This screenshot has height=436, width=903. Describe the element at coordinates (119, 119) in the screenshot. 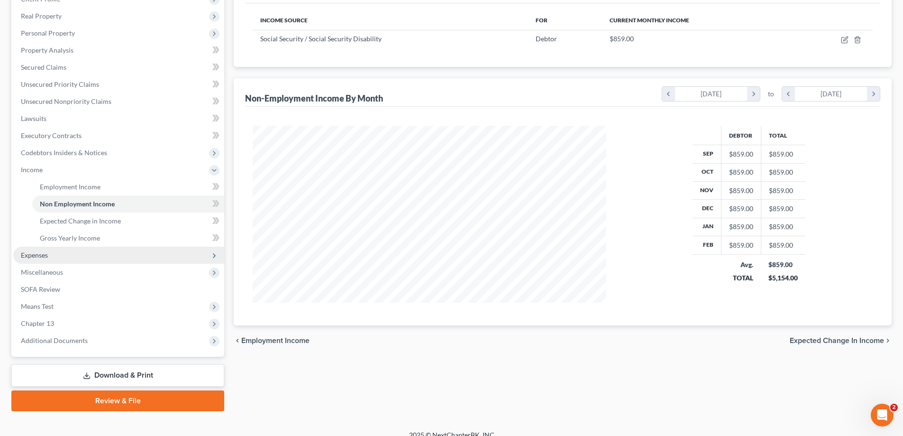

I see `a: Lawsuits` at that location.